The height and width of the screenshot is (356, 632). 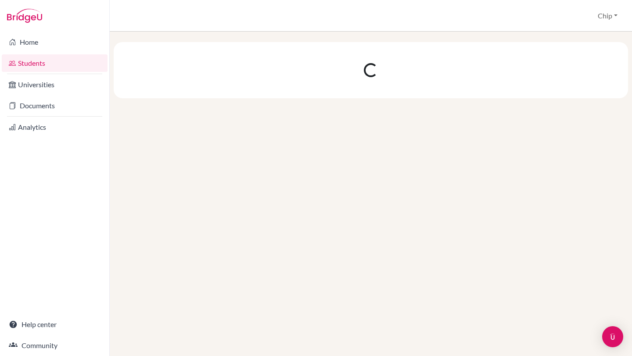 What do you see at coordinates (25, 16) in the screenshot?
I see `img: Bridge-U` at bounding box center [25, 16].